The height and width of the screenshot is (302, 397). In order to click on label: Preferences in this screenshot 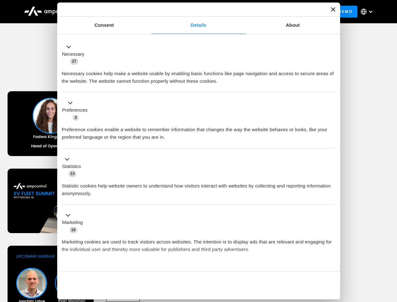, I will do `click(75, 110)`.